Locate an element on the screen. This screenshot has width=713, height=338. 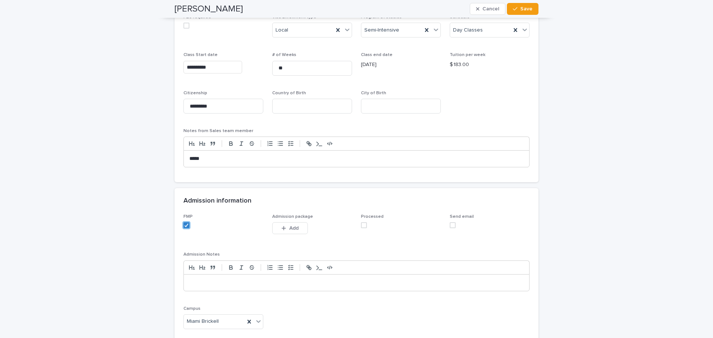
span: Class end date is located at coordinates (376, 55).